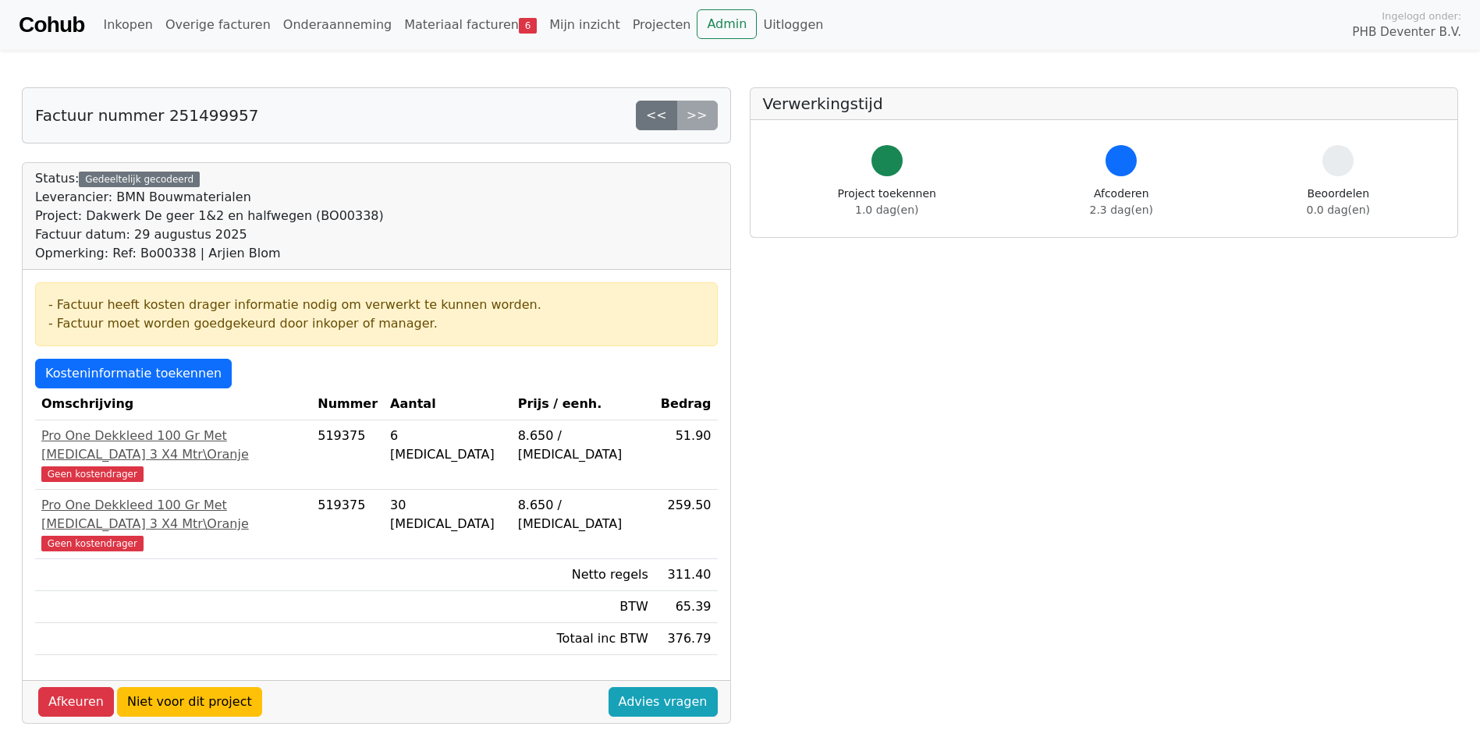 This screenshot has height=744, width=1480. I want to click on th: Prijs / eenh., so click(583, 404).